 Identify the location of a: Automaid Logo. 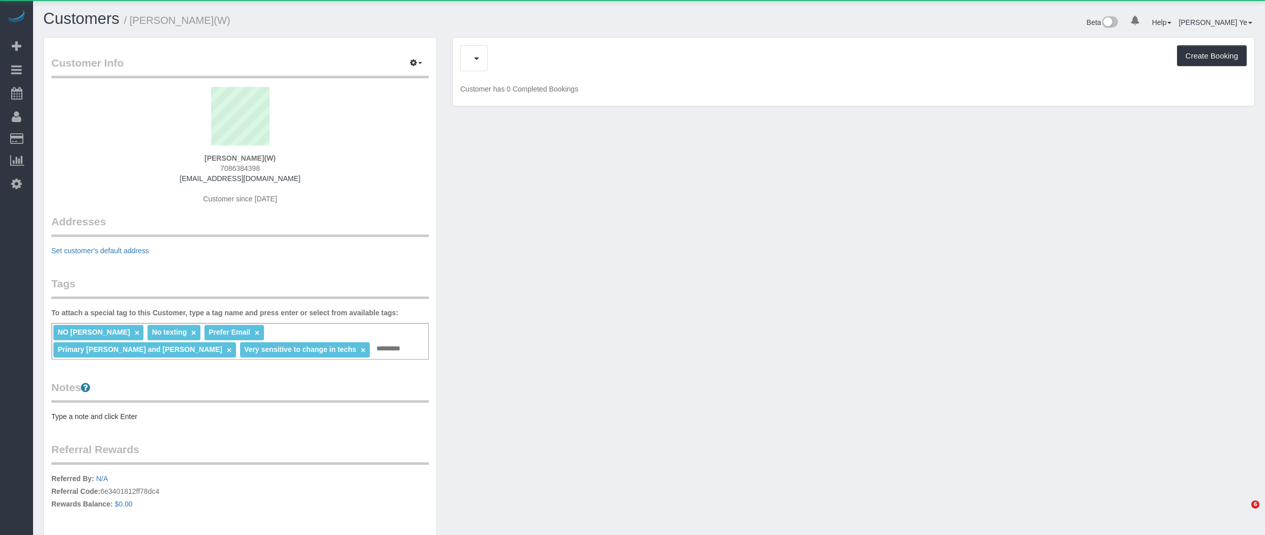
(16, 17).